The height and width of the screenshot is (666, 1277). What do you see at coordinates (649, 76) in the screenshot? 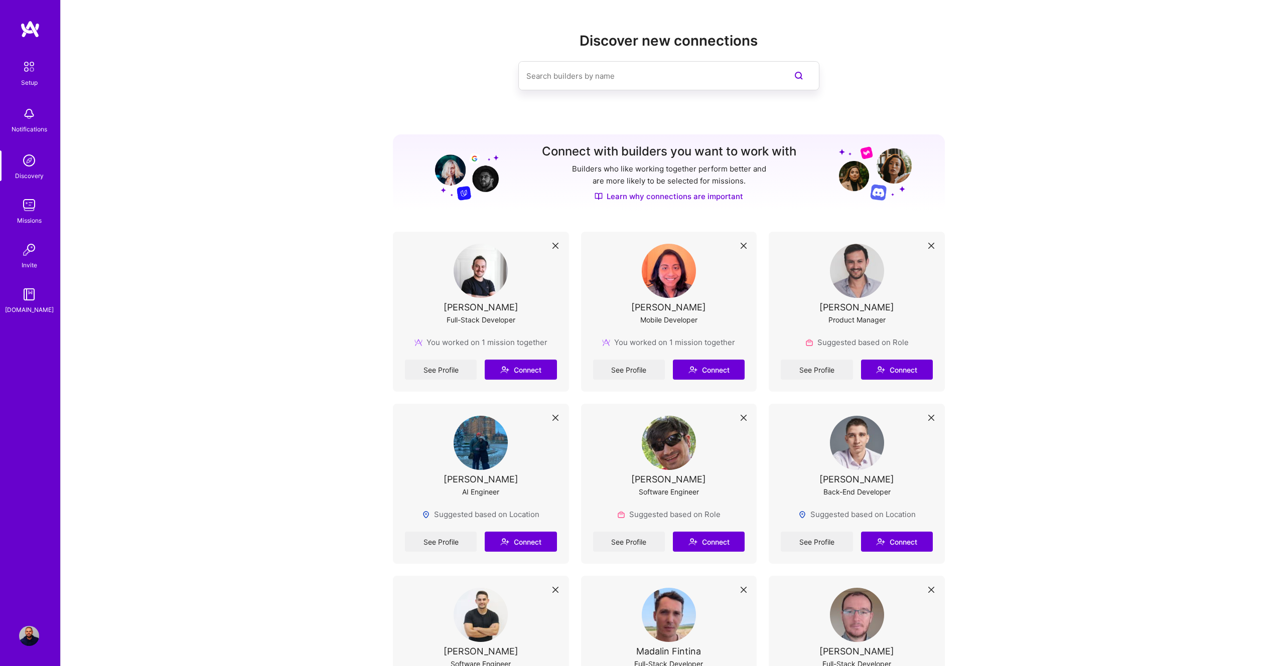
I see `input: Search builders by name` at bounding box center [649, 76].